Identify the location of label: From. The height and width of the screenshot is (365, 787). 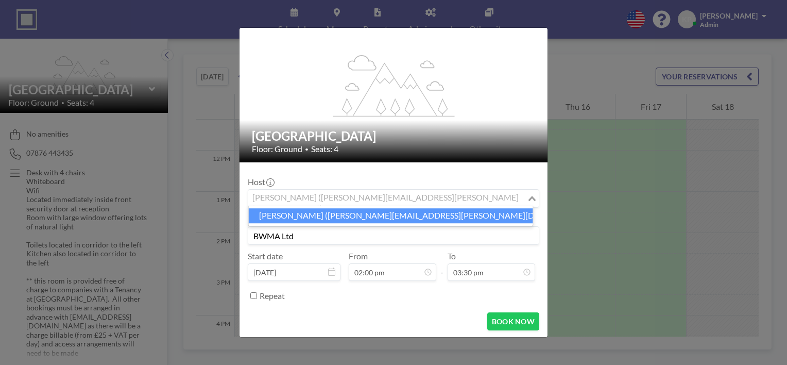
(358, 256).